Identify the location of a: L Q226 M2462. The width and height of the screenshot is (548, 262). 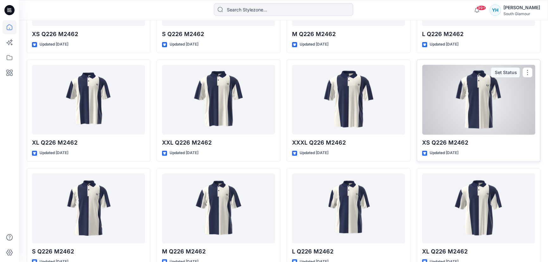
(348, 208).